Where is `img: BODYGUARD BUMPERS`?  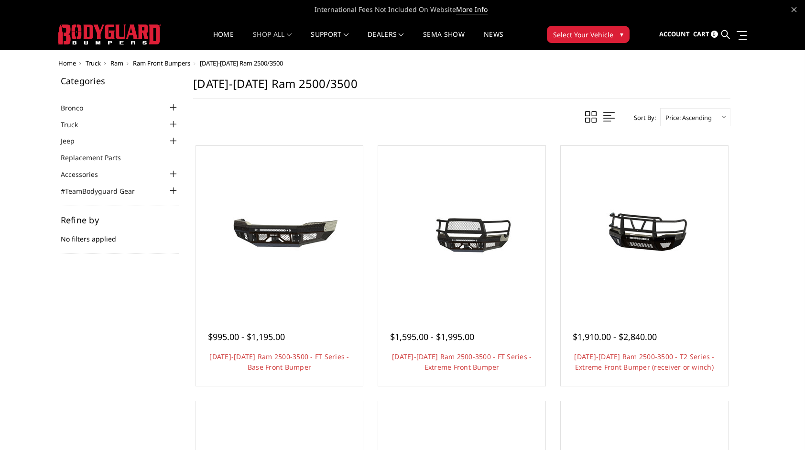
img: BODYGUARD BUMPERS is located at coordinates (109, 34).